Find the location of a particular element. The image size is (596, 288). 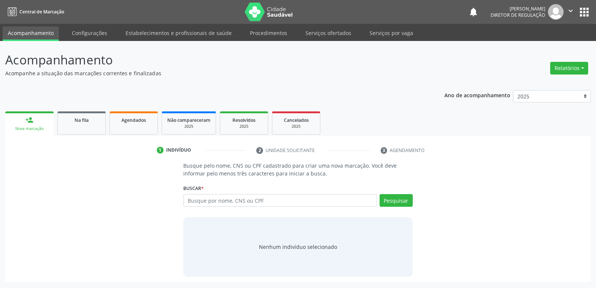

p: Busque pelo nome, CNS ou CPF cadastrado para criar uma nova marcação. Você deve informar pelo men... is located at coordinates (298, 169).